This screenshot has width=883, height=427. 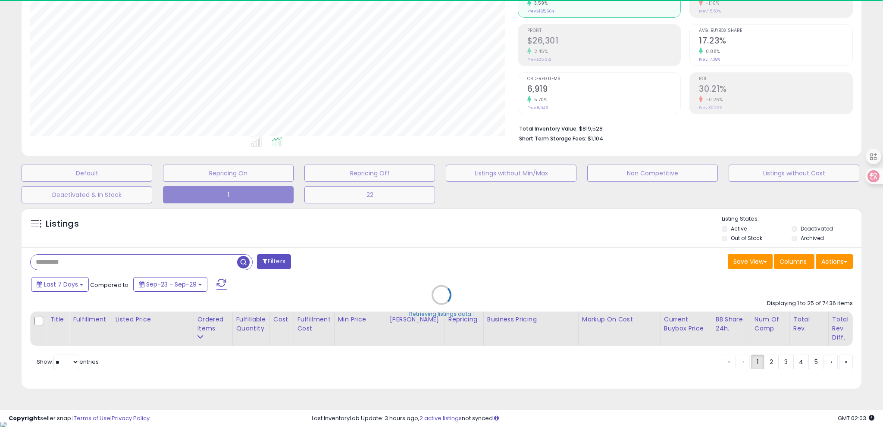 I want to click on span: ROI, so click(x=776, y=79).